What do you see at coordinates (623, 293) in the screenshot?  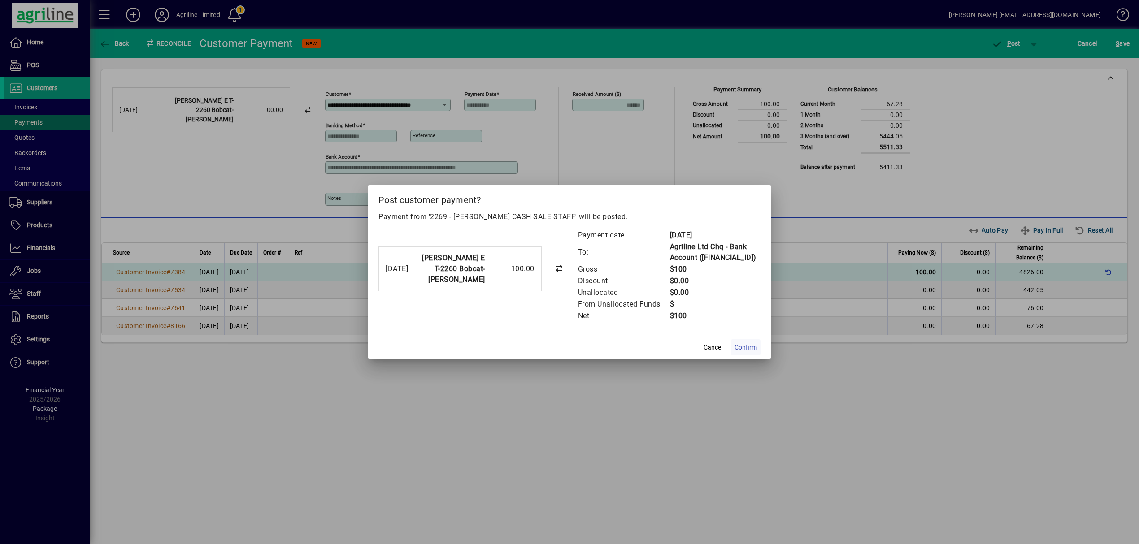 I see `td: Unallocated` at bounding box center [623, 293].